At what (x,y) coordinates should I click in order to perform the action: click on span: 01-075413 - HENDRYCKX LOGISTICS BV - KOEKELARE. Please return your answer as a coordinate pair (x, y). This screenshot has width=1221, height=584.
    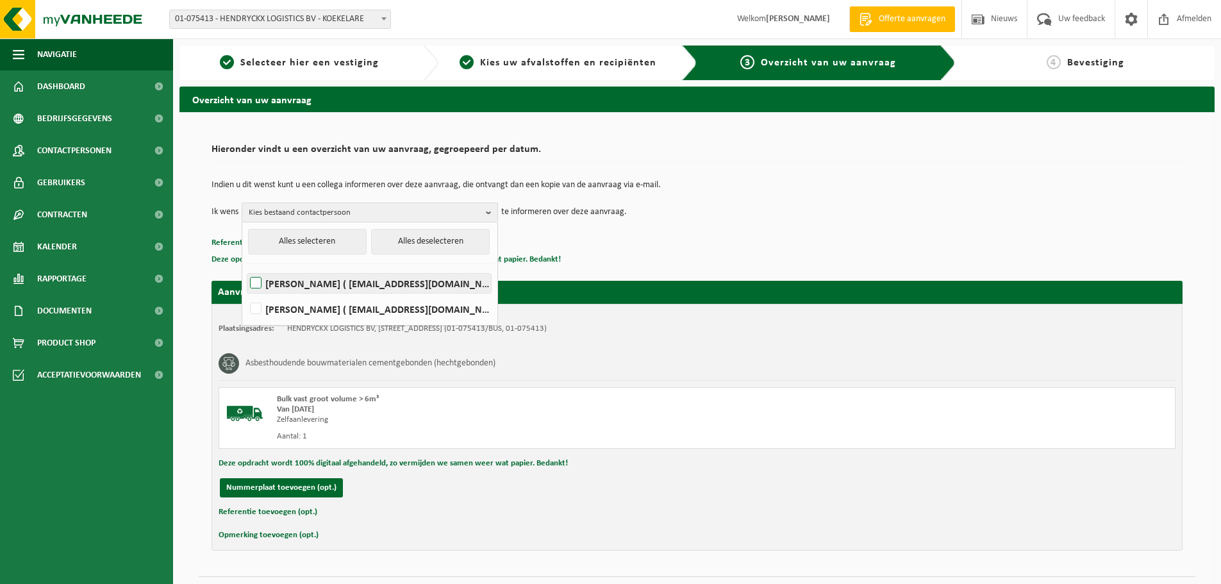
    Looking at the image, I should click on (280, 19).